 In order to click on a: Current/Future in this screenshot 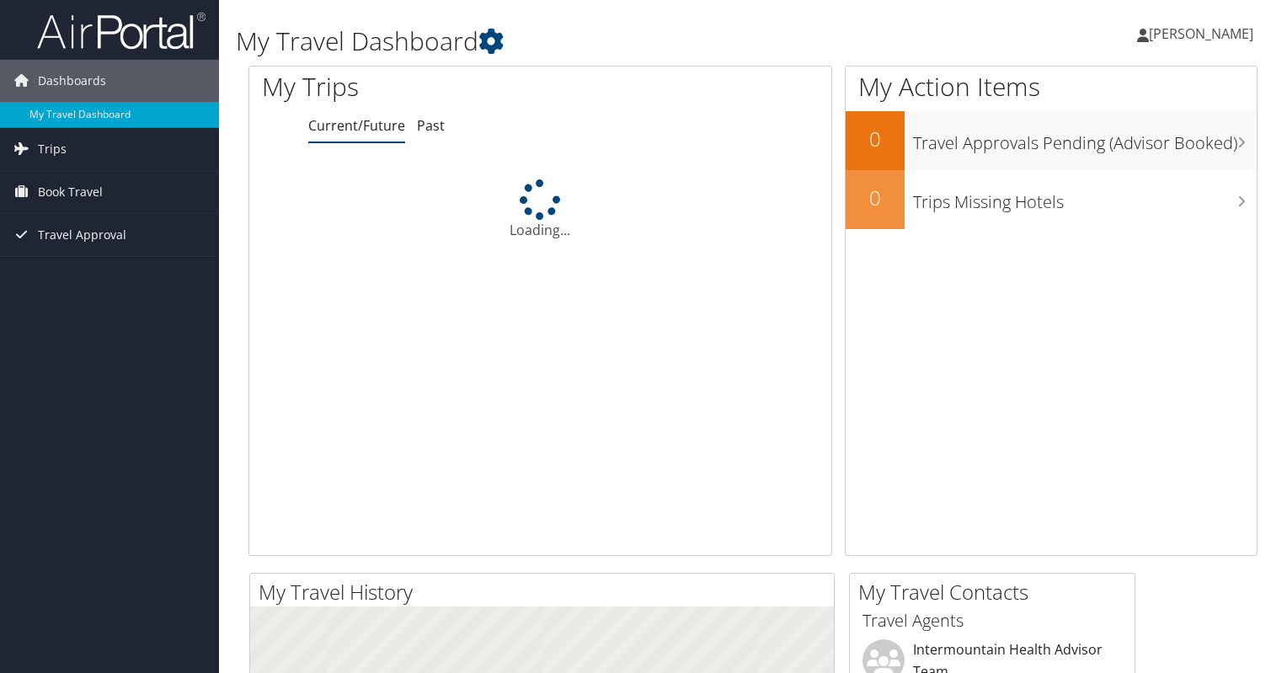, I will do `click(356, 126)`.